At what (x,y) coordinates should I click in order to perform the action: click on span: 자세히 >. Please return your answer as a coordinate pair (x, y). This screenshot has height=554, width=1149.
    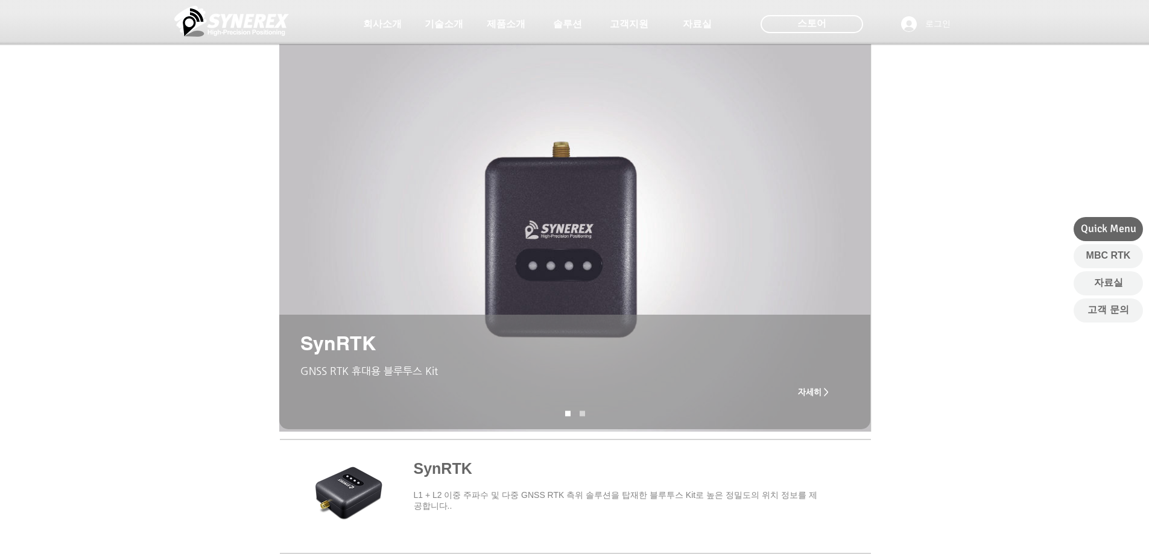
    Looking at the image, I should click on (813, 392).